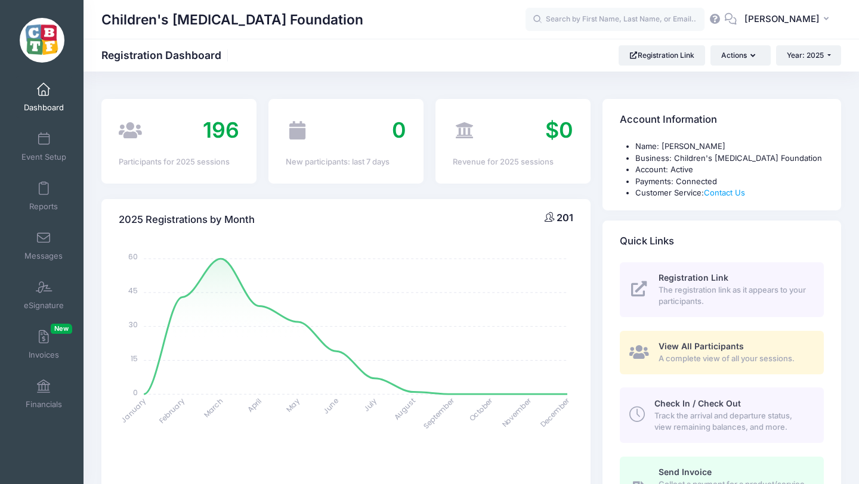 The image size is (859, 484). I want to click on a: Messages, so click(44, 246).